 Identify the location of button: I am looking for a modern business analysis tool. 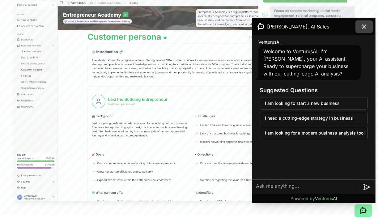
(314, 133).